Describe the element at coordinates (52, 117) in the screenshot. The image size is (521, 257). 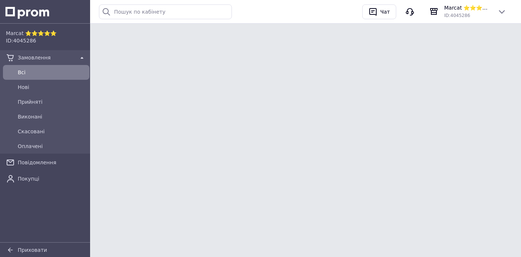
I see `span: Виконані` at that location.